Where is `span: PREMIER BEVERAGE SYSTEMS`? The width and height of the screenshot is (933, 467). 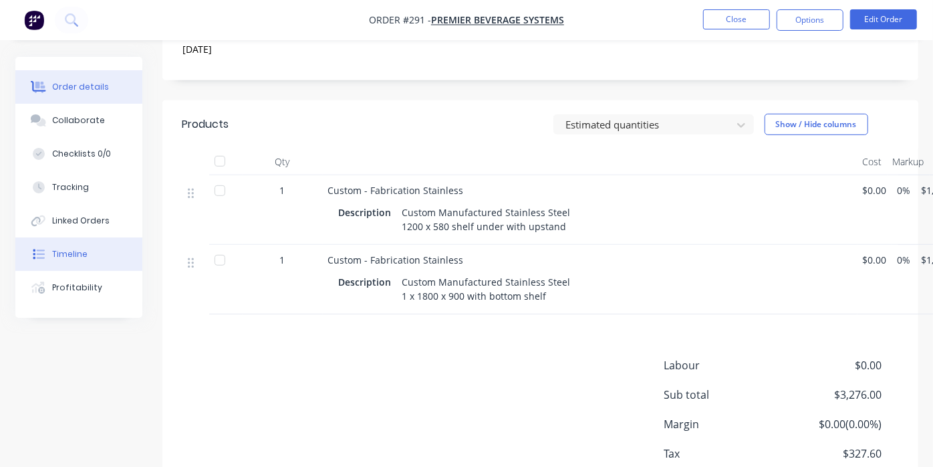 span: PREMIER BEVERAGE SYSTEMS is located at coordinates (497, 20).